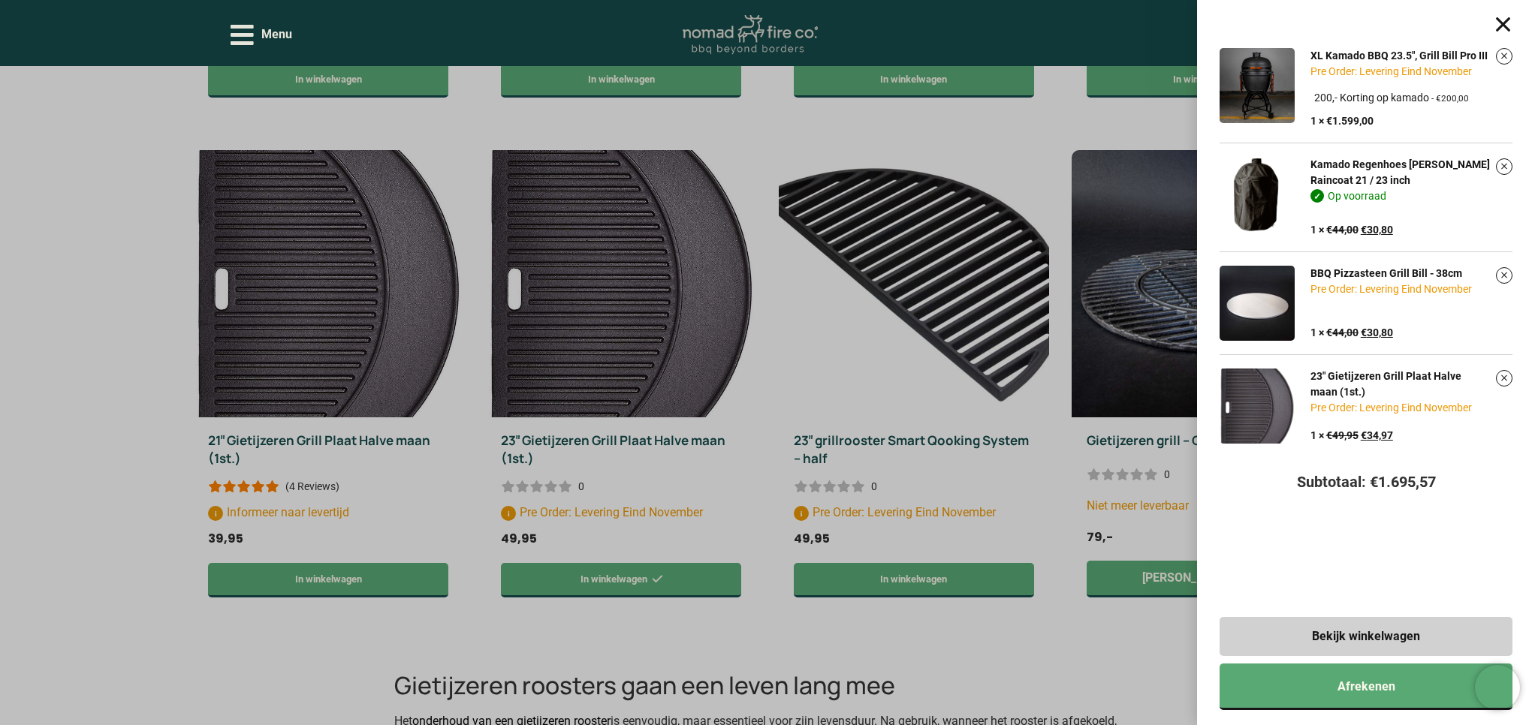 Image resolution: width=1535 pixels, height=725 pixels. I want to click on a: BBQ Pizzasteen Grill Bill - 38cm, so click(1386, 273).